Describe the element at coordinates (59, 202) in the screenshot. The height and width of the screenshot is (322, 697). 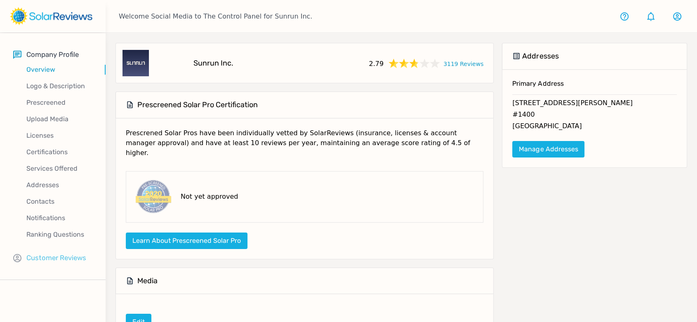
I see `a: Contacts` at that location.